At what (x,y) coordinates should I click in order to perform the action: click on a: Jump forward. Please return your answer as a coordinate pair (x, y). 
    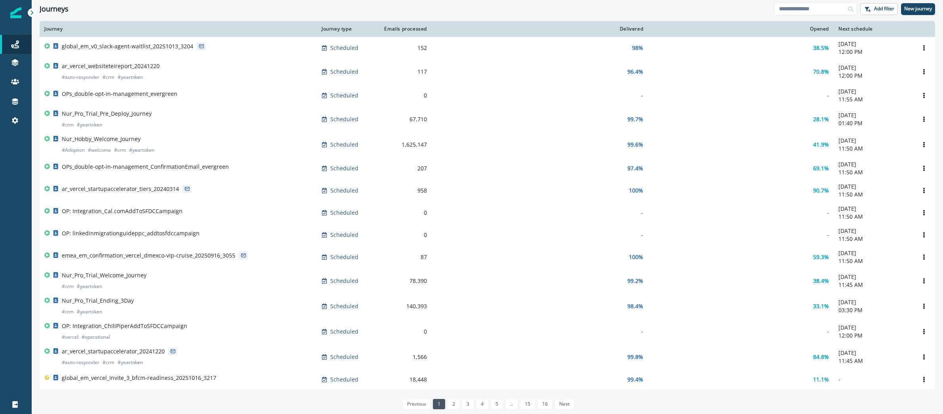
    Looking at the image, I should click on (511, 404).